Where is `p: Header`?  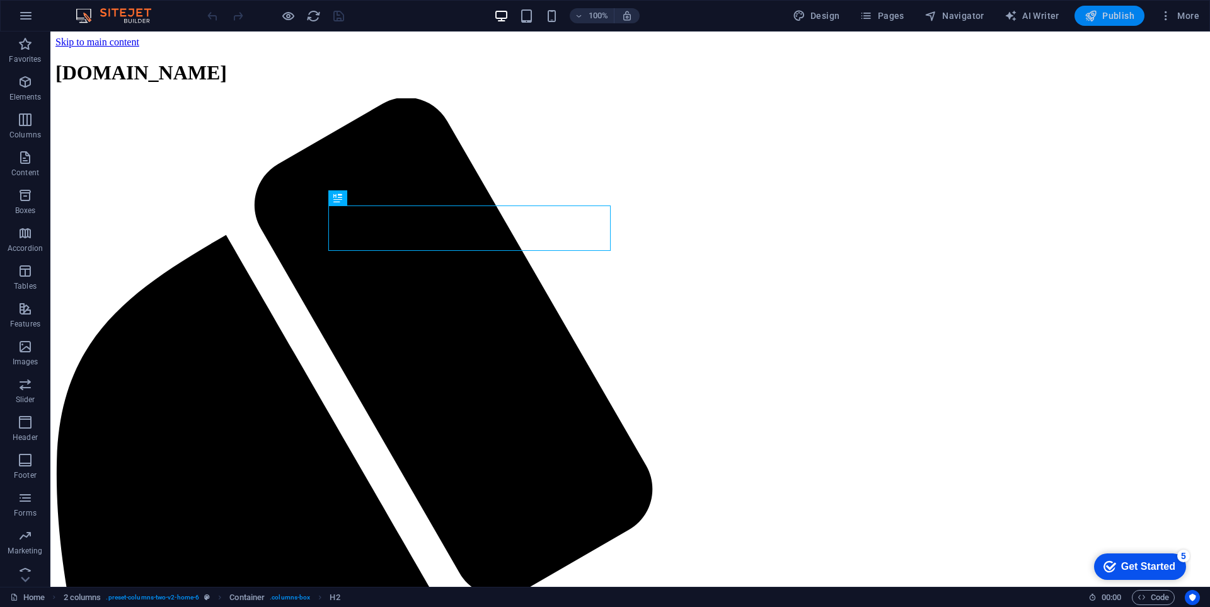
p: Header is located at coordinates (25, 437).